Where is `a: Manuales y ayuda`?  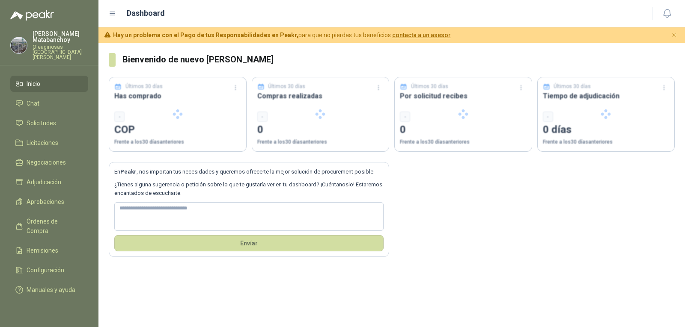
a: Manuales y ayuda is located at coordinates (49, 290).